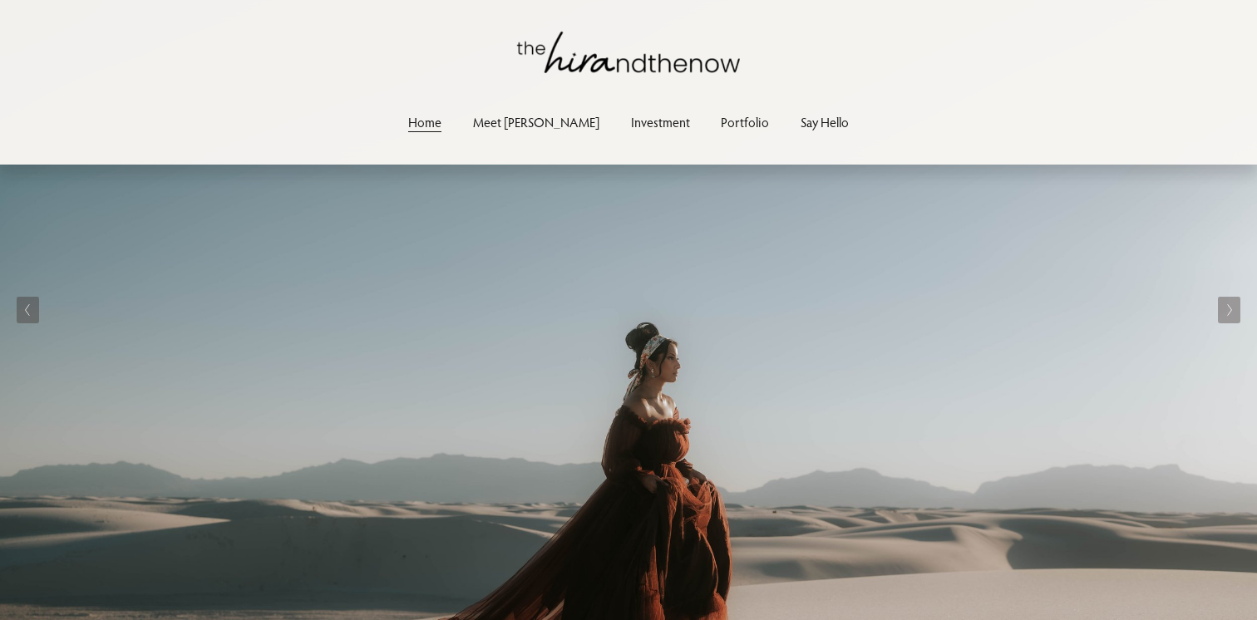  I want to click on button: Next Slide, so click(1229, 310).